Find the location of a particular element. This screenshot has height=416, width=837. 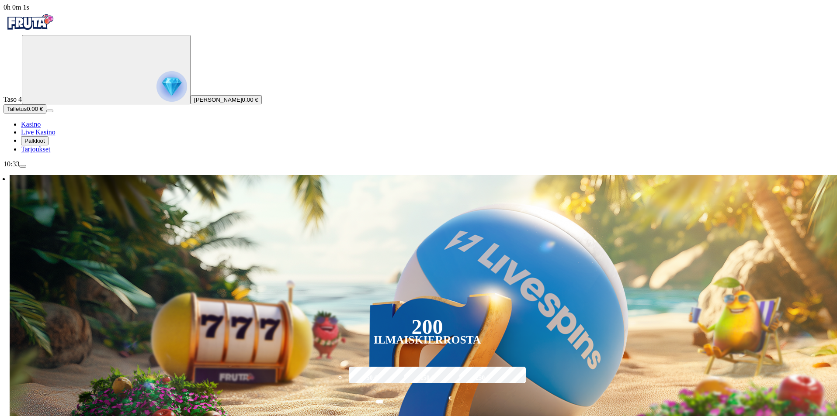

img: reward progress is located at coordinates (172, 87).